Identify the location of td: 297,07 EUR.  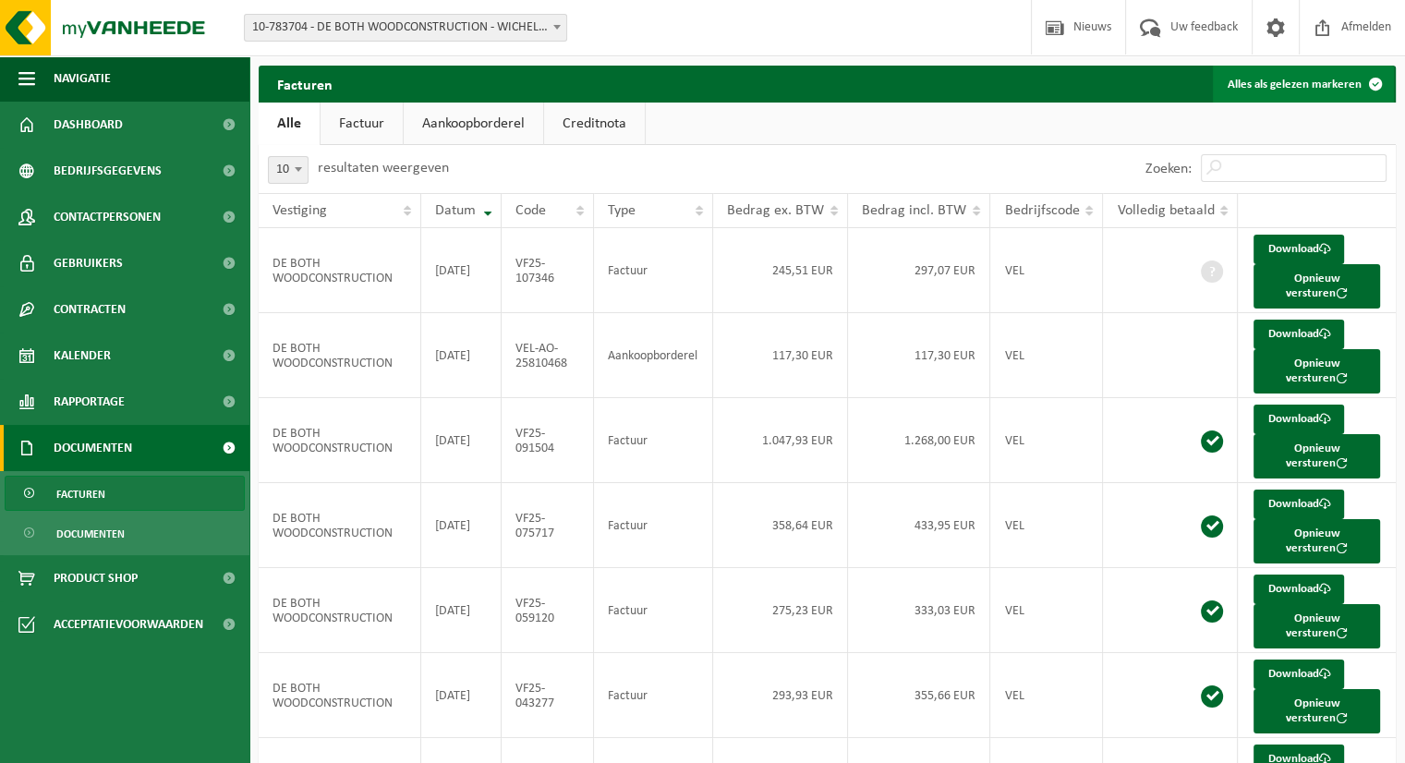
(919, 271).